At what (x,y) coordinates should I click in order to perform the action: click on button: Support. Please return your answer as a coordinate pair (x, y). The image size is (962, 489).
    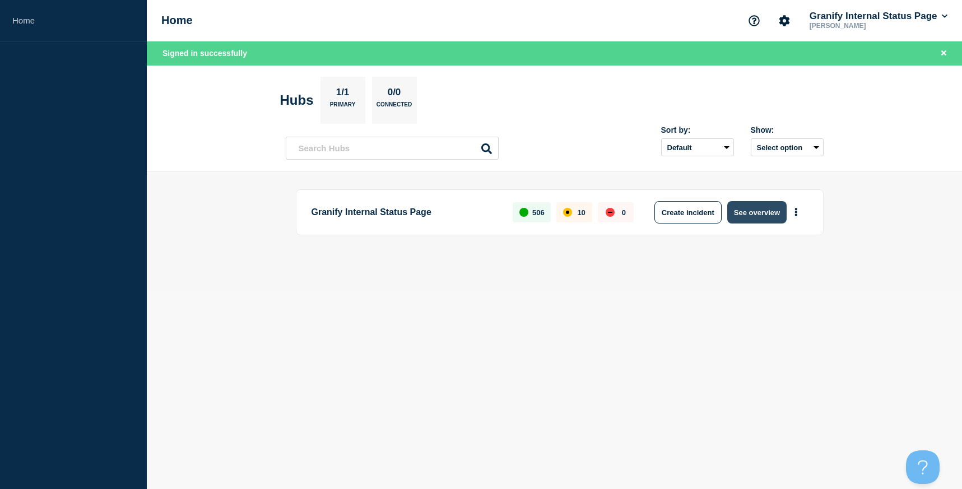
    Looking at the image, I should click on (754, 21).